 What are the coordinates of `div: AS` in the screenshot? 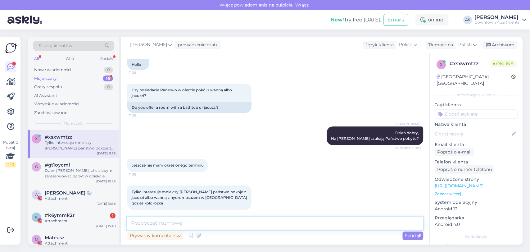 It's located at (468, 20).